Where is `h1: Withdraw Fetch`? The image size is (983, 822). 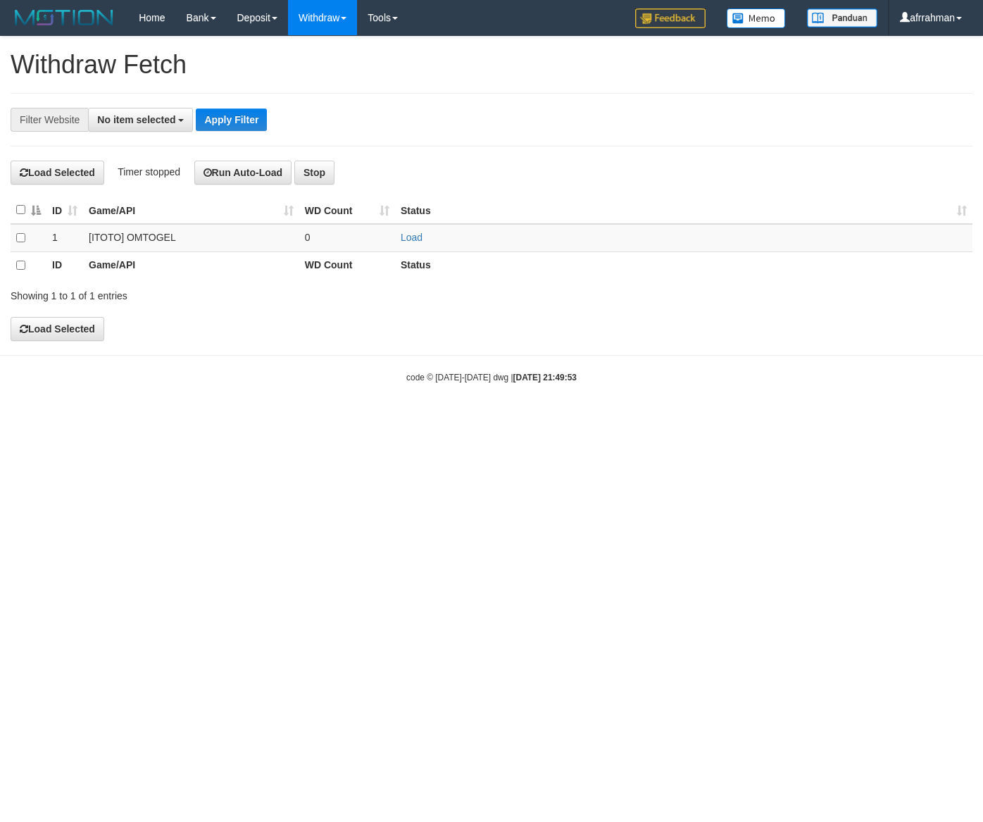
h1: Withdraw Fetch is located at coordinates (492, 65).